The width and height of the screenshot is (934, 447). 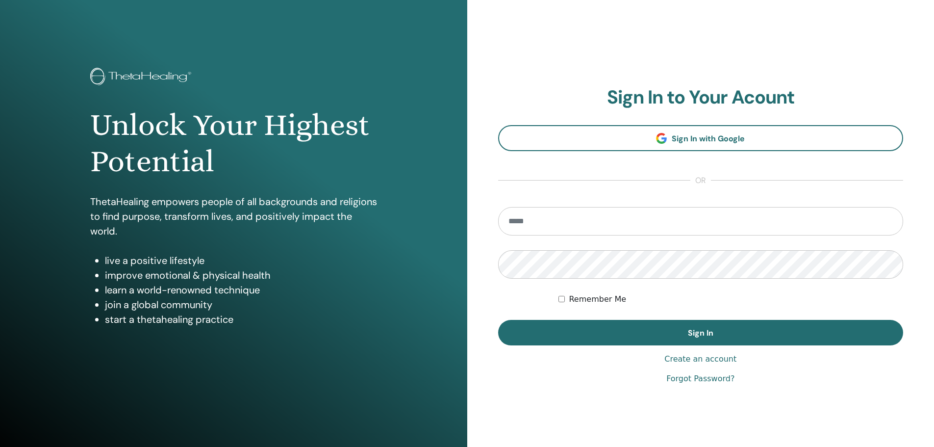 I want to click on button: Sign In, so click(x=701, y=332).